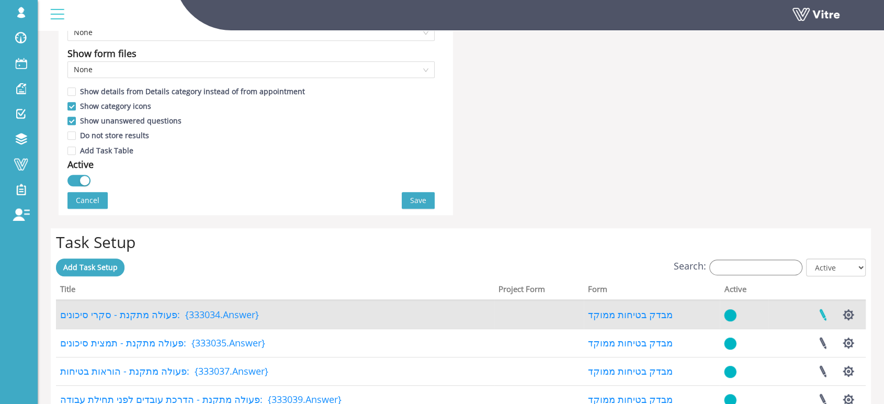 The width and height of the screenshot is (884, 404). What do you see at coordinates (461, 242) in the screenshot?
I see `h2: Task Setup` at bounding box center [461, 242].